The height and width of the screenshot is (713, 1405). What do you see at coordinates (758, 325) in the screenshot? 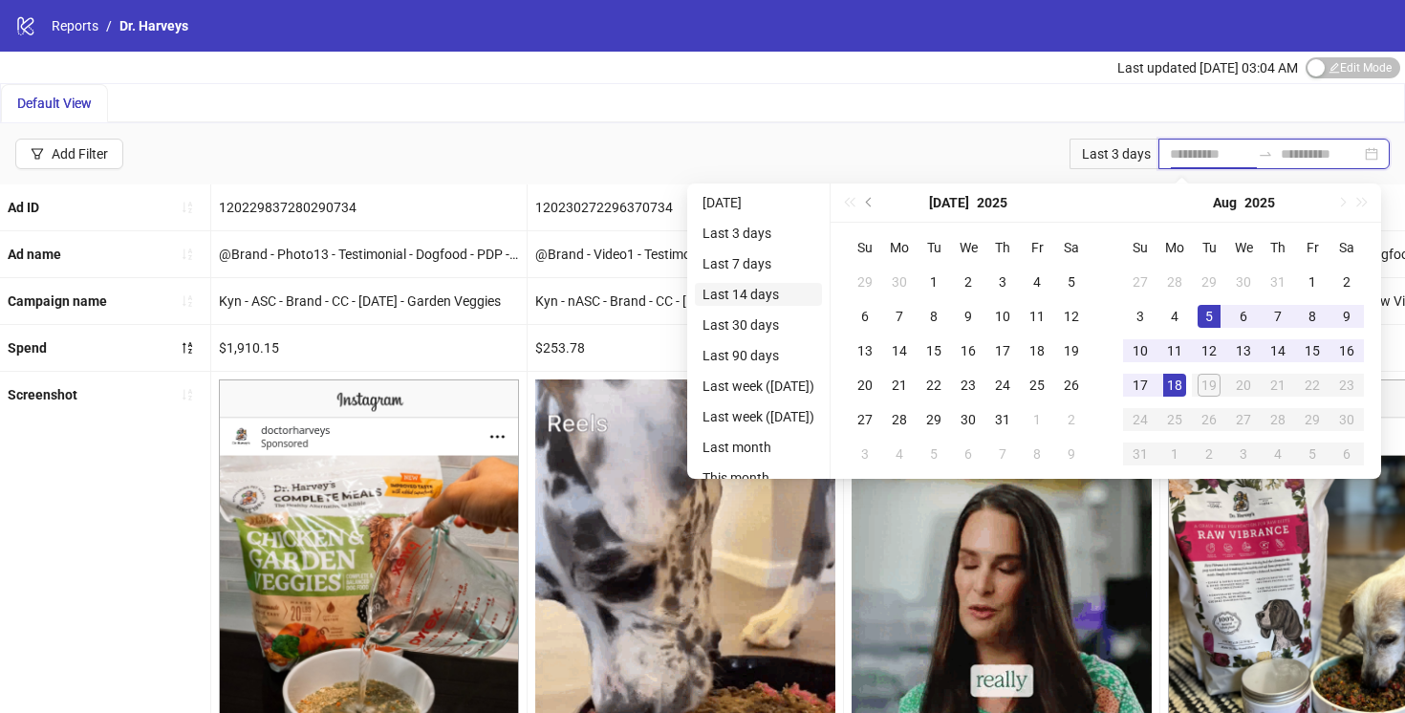
I see `li: Last 30 days` at bounding box center [758, 325].